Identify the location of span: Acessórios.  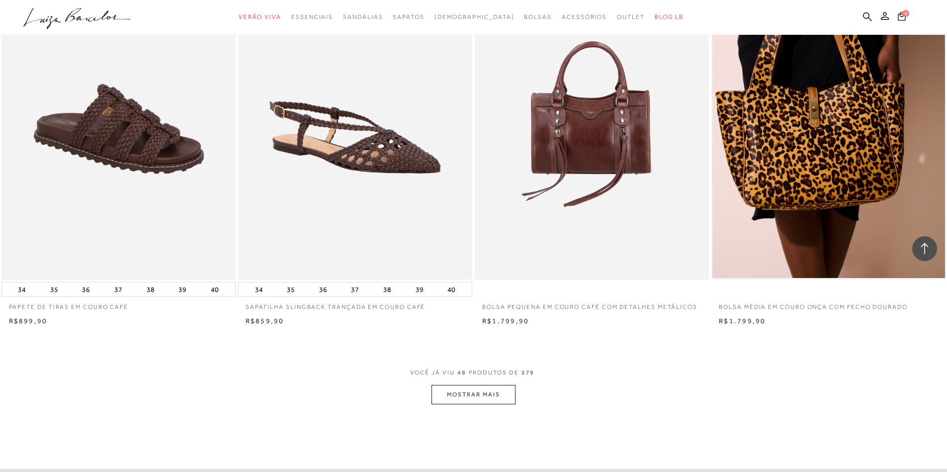
(584, 17).